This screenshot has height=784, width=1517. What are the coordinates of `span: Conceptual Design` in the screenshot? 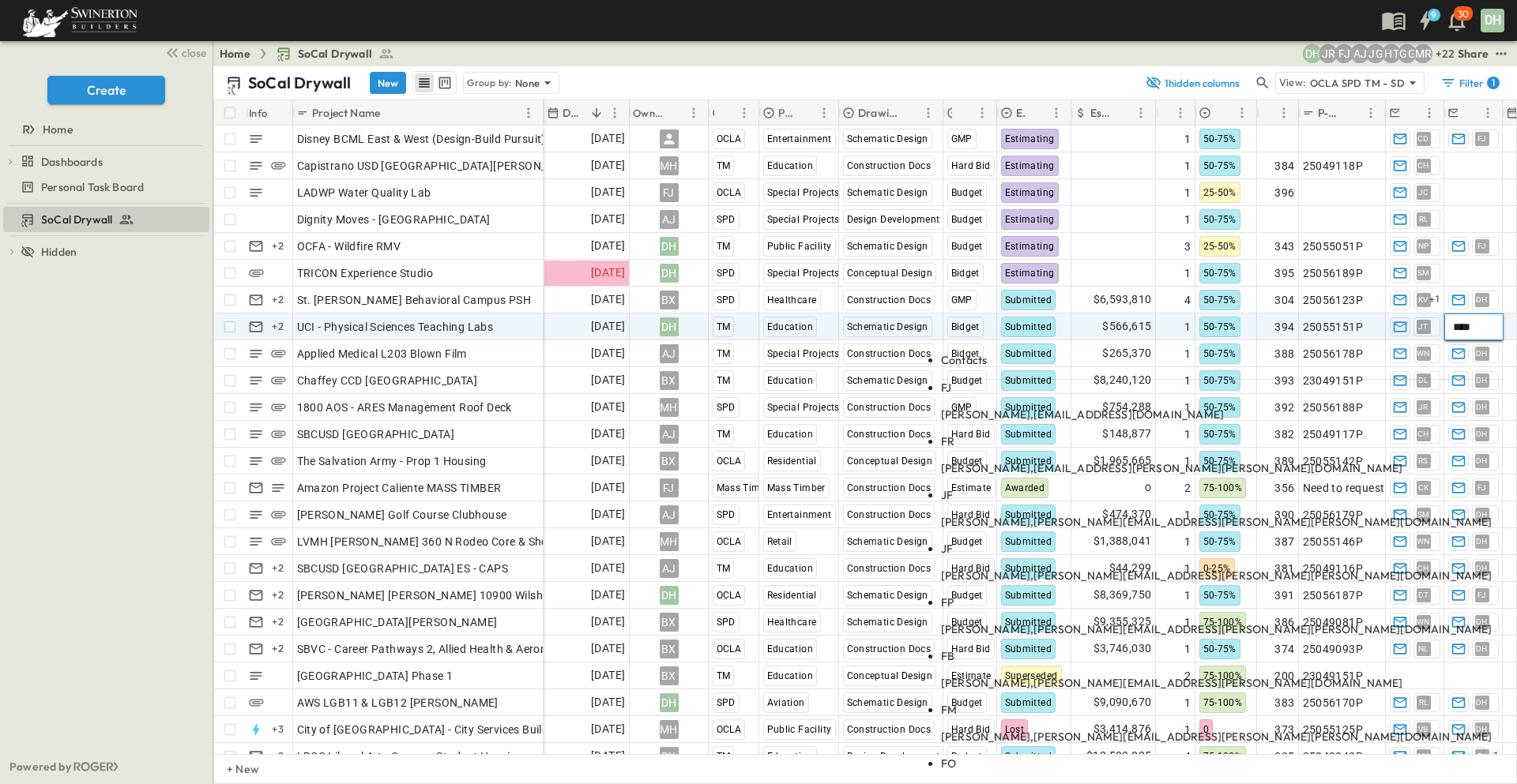 It's located at (890, 273).